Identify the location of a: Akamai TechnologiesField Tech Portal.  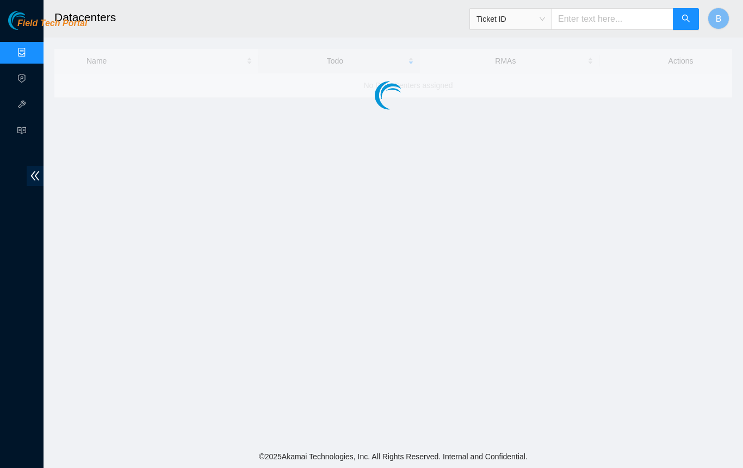
(47, 27).